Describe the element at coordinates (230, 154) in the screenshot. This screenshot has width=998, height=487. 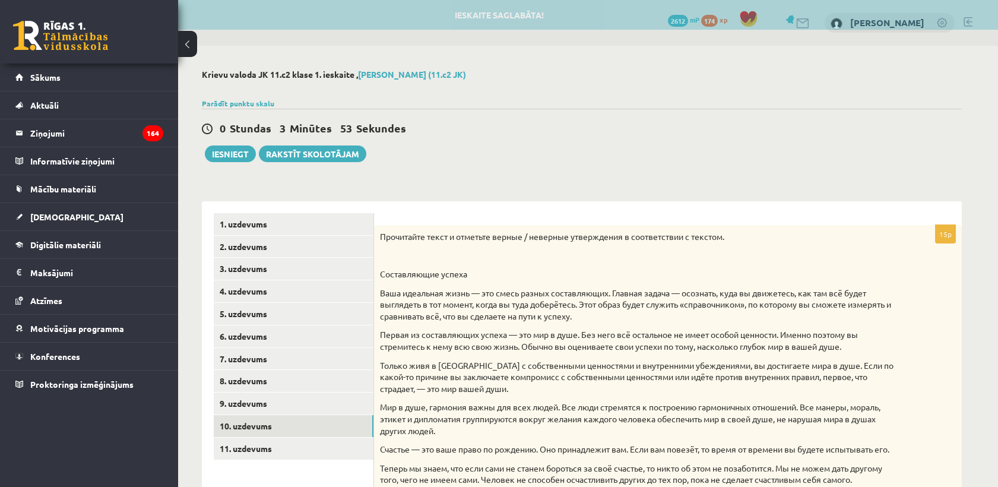
I see `button: Iesniegt` at that location.